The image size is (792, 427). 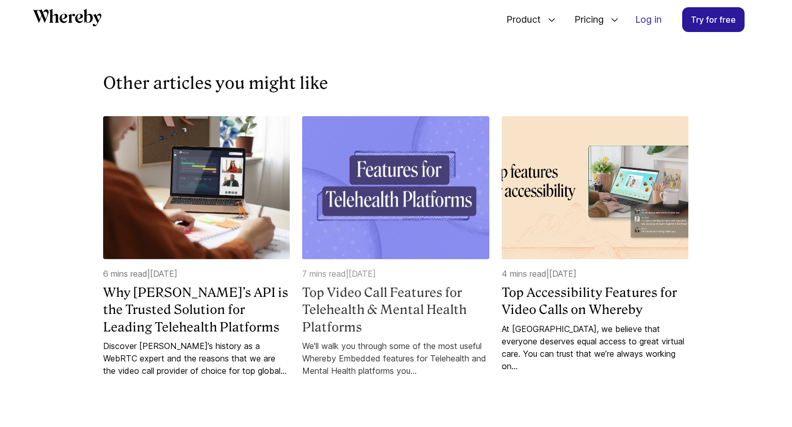 I want to click on svg: Whereby, so click(x=67, y=18).